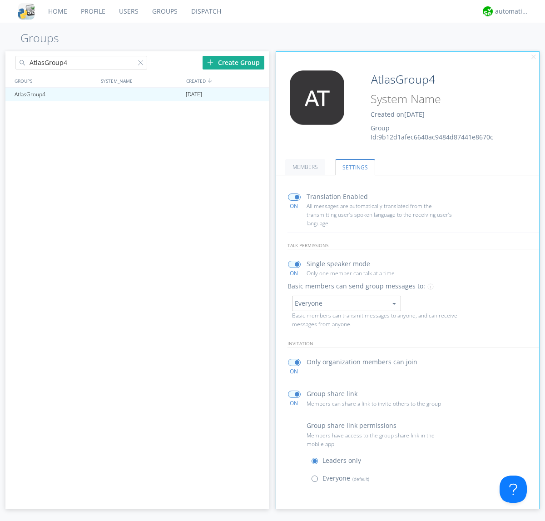 The image size is (545, 521). What do you see at coordinates (81, 63) in the screenshot?
I see `input: Search groups` at bounding box center [81, 63].